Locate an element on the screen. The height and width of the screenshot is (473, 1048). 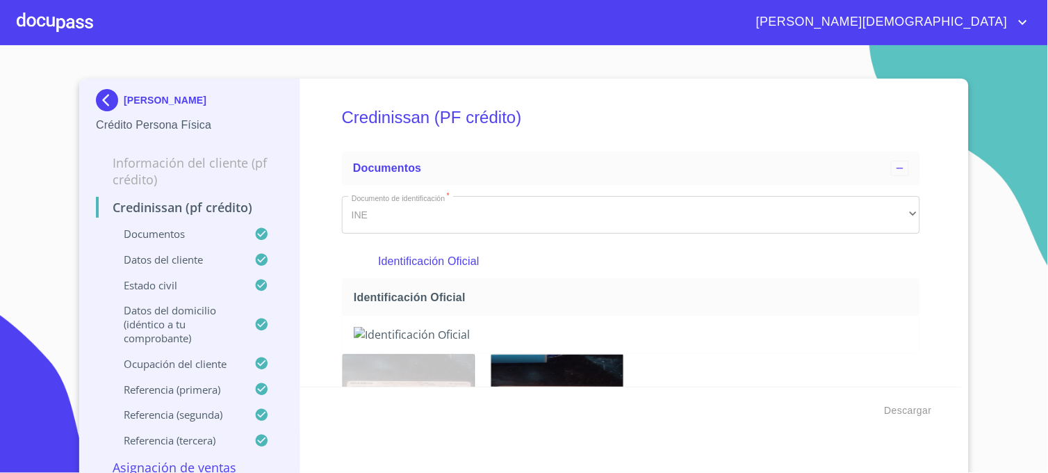
p: Estado Civil is located at coordinates (175, 285).